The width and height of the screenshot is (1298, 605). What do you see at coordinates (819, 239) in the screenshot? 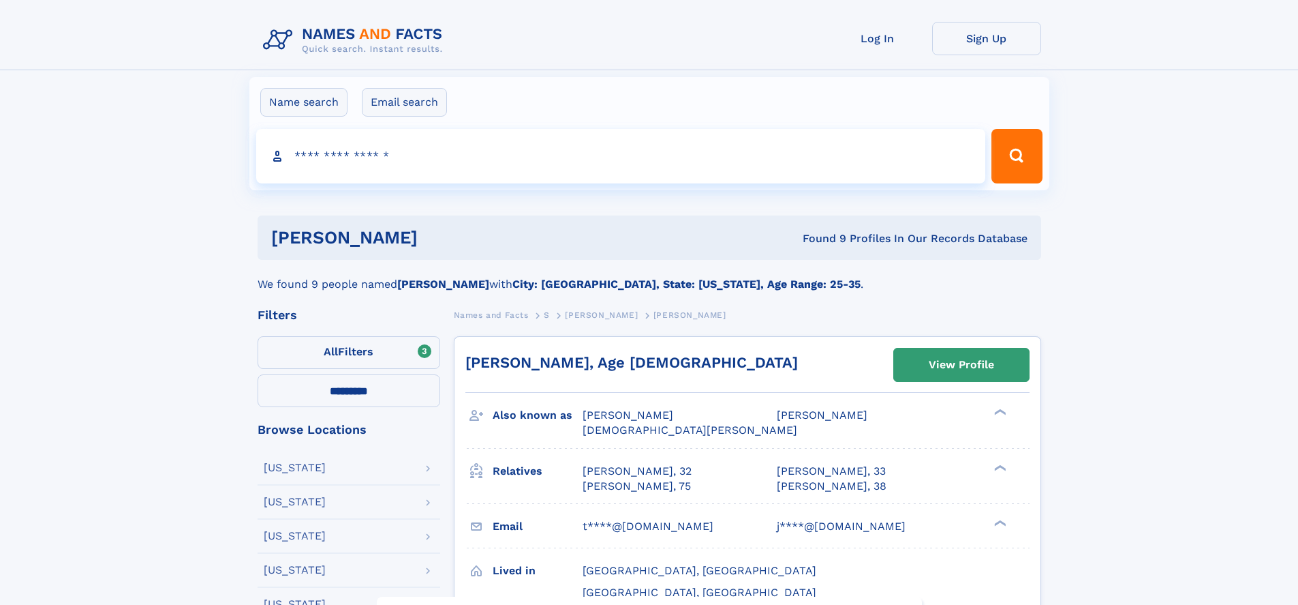
I see `div: Found 9 Profiles In Our Records Database` at bounding box center [819, 239].